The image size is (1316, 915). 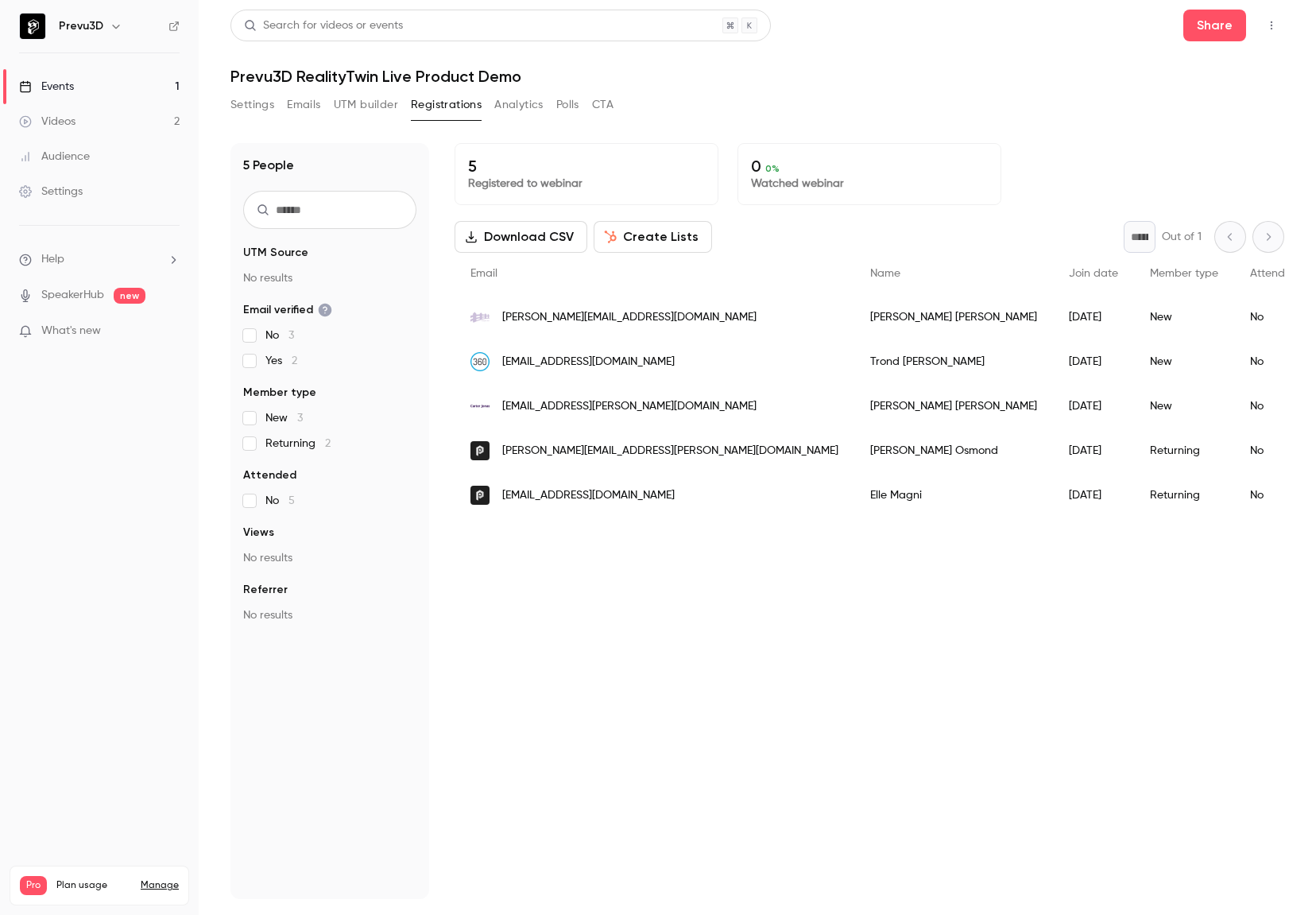 What do you see at coordinates (129, 296) in the screenshot?
I see `span: new` at bounding box center [129, 296].